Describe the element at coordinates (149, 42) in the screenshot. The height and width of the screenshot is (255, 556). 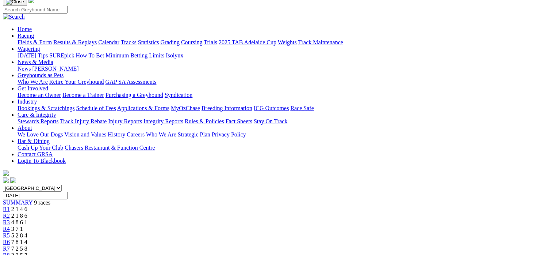
I see `a: Statistics` at that location.